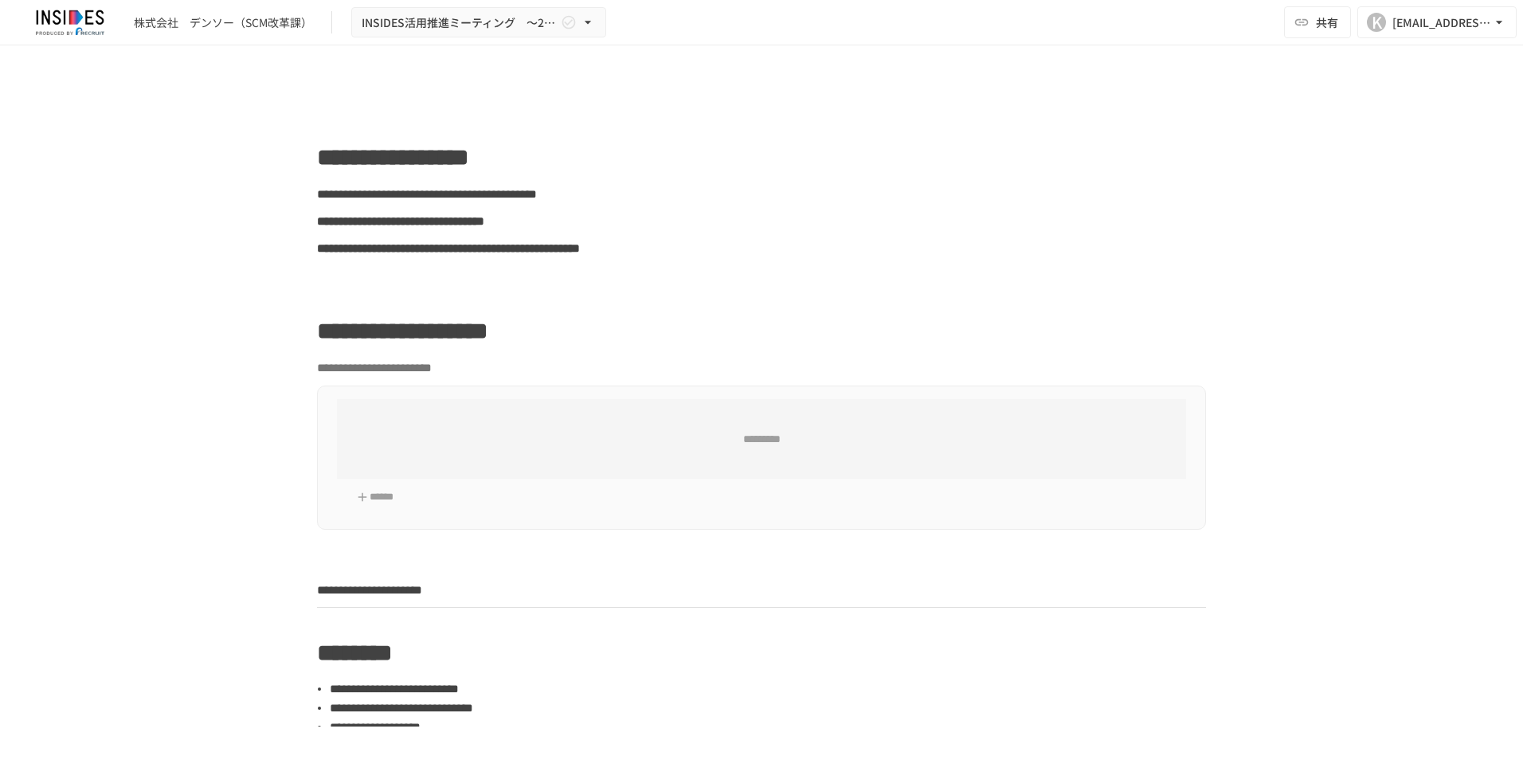 The image size is (1523, 760). What do you see at coordinates (1327, 22) in the screenshot?
I see `span: 共有` at bounding box center [1327, 22].